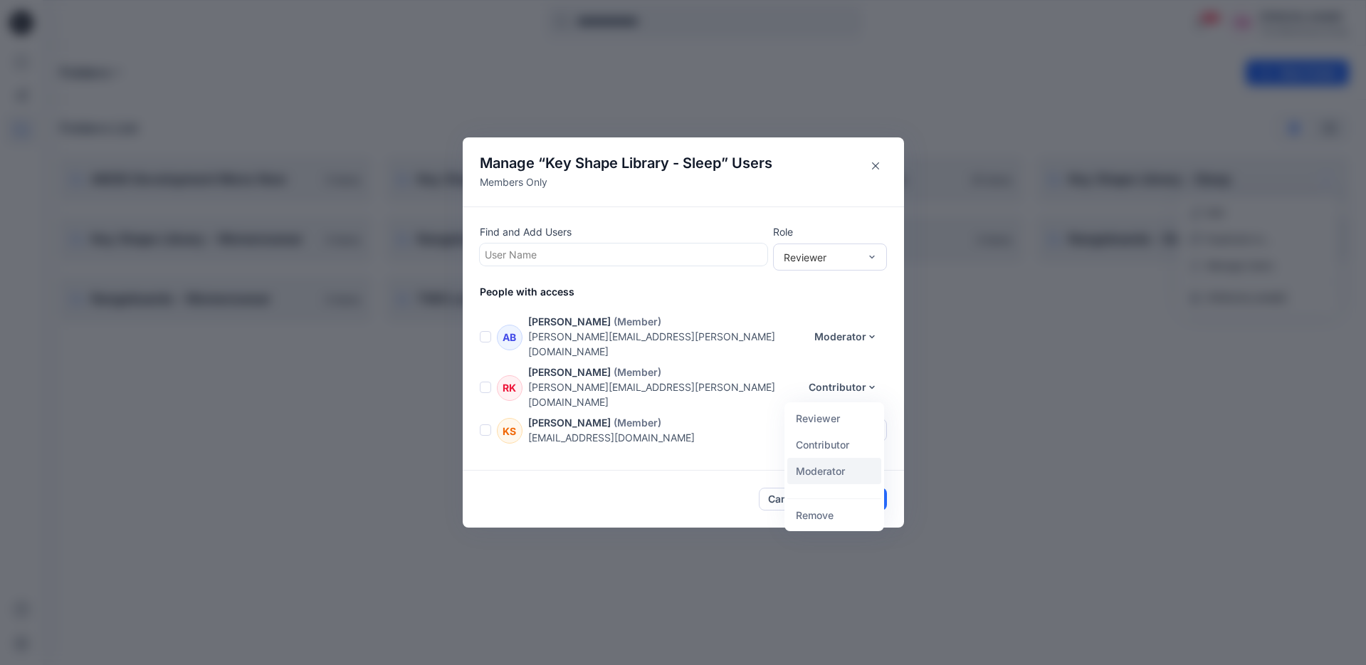 This screenshot has width=1366, height=665. What do you see at coordinates (822, 257) in the screenshot?
I see `div: Reviewer` at bounding box center [822, 257].